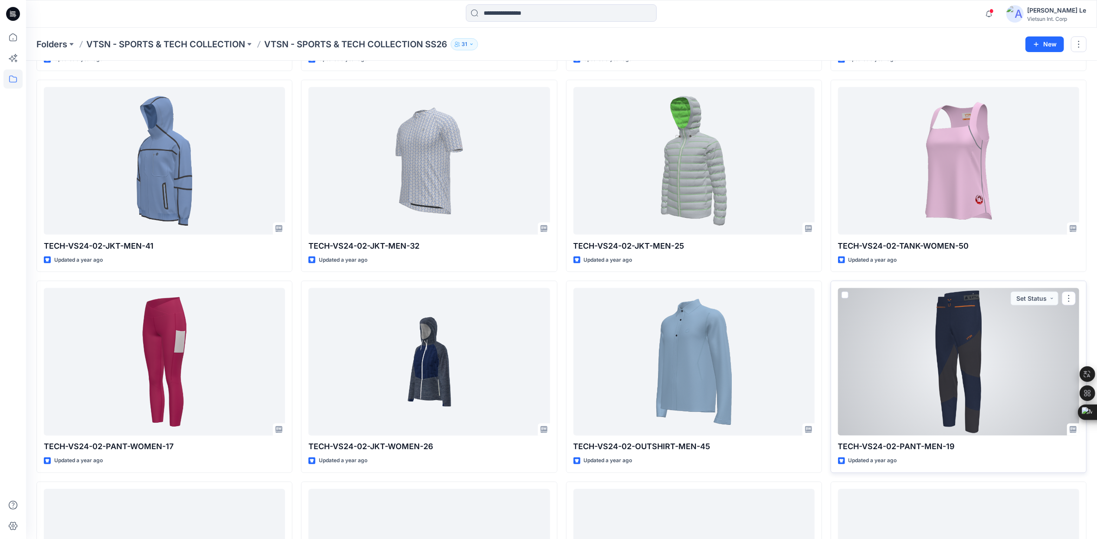 This screenshot has height=539, width=1097. Describe the element at coordinates (1057, 19) in the screenshot. I see `div: Vietsun Int. Corp` at that location.